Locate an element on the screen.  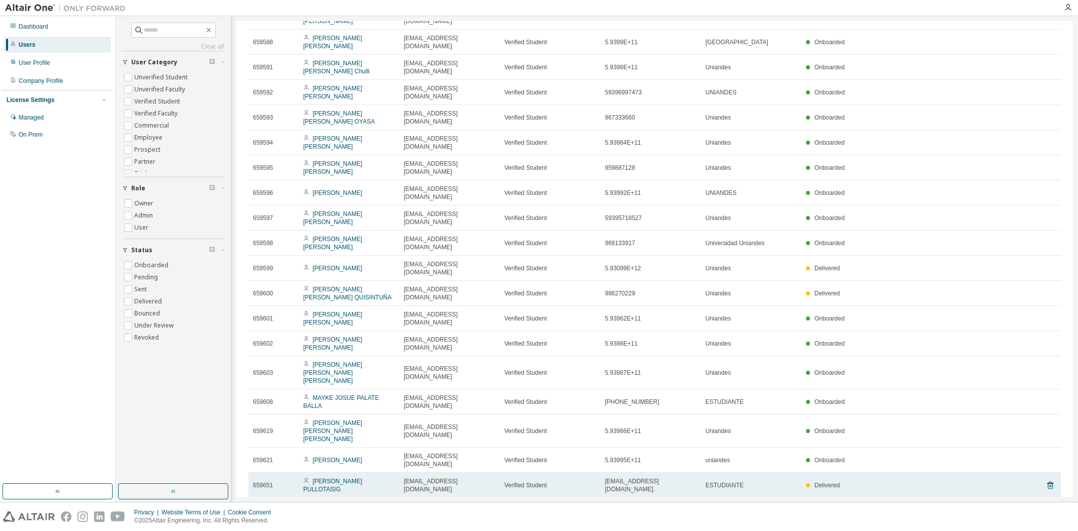
span: 659592 is located at coordinates (263, 93).